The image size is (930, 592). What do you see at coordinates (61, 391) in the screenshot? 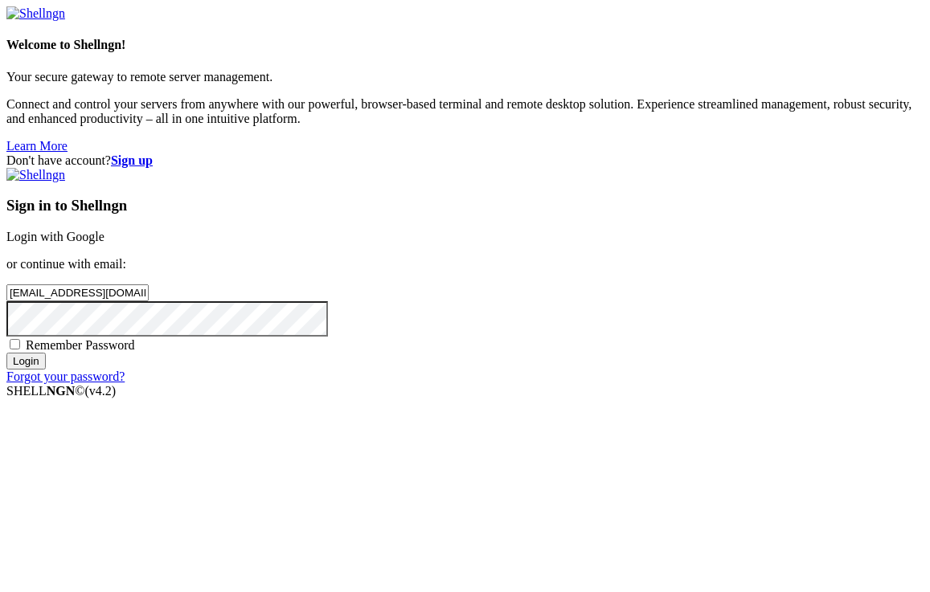
I see `span: SHELL ©` at bounding box center [61, 391].